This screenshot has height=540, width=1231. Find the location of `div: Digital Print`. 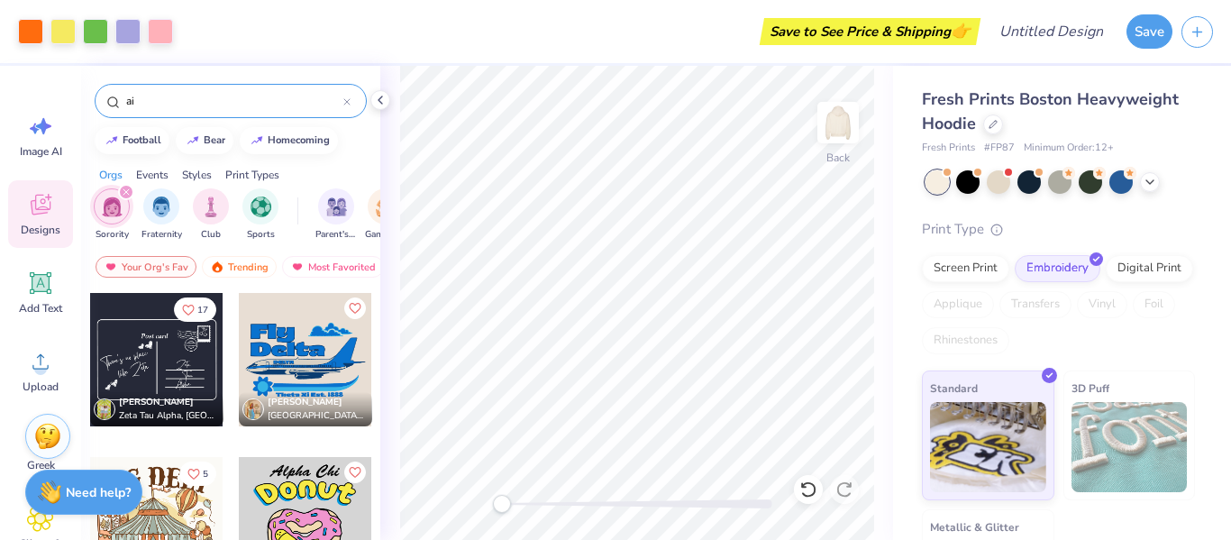

div: Digital Print is located at coordinates (1149, 268).